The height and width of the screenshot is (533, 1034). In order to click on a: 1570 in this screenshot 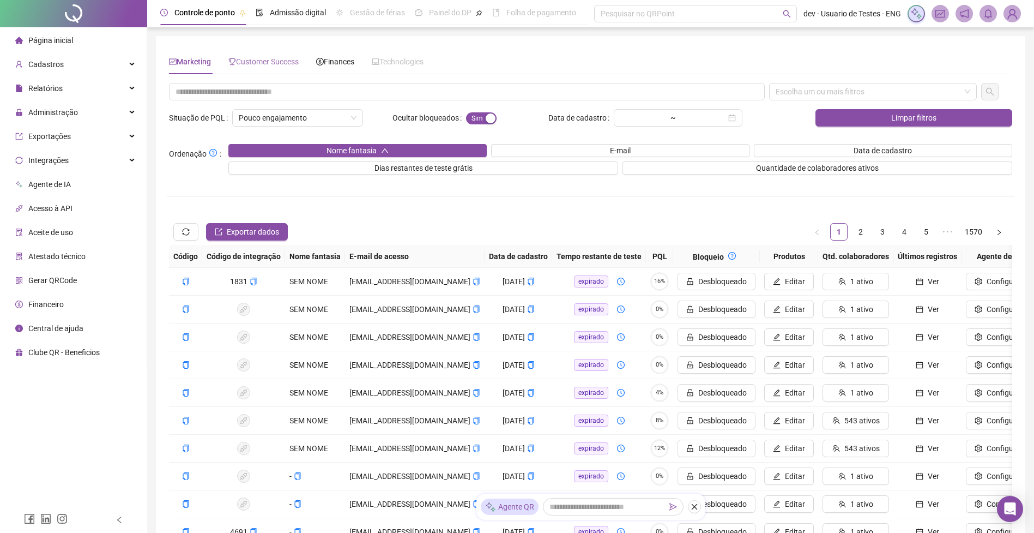, I will do `click(974, 232)`.